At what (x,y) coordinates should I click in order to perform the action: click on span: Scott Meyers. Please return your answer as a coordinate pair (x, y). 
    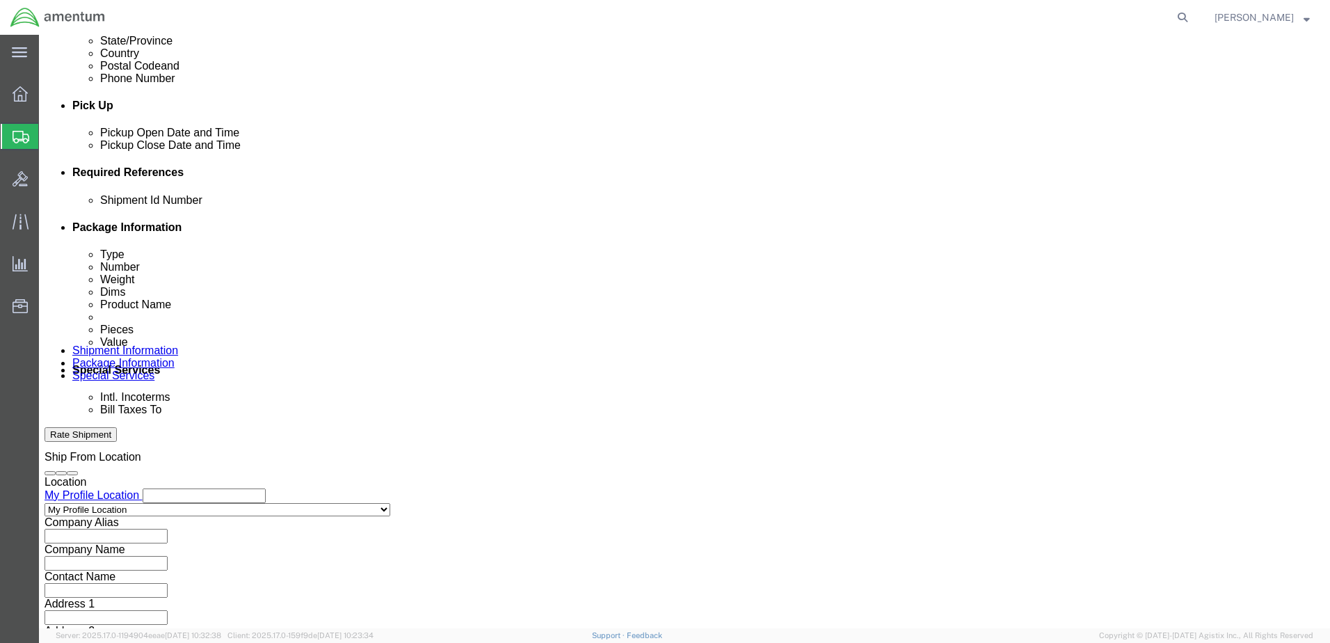
    Looking at the image, I should click on (1255, 17).